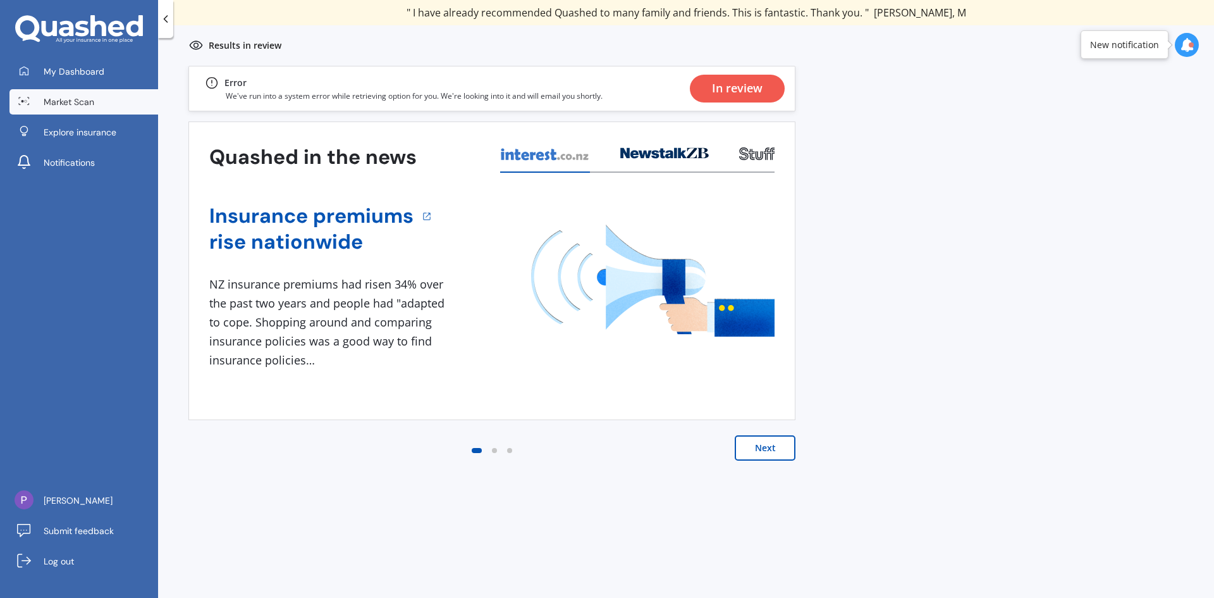 Image resolution: width=1214 pixels, height=598 pixels. What do you see at coordinates (83, 530) in the screenshot?
I see `a: Submit feedback` at bounding box center [83, 530].